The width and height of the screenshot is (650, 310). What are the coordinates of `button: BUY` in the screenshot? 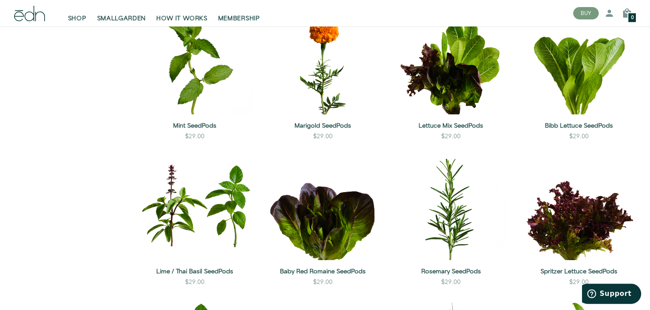 It's located at (586, 13).